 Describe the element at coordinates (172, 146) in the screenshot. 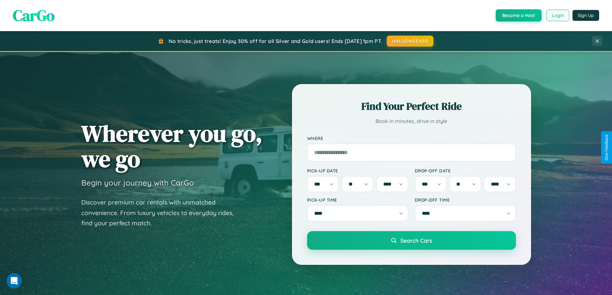

I see `h1: Wherever you go, we go` at that location.